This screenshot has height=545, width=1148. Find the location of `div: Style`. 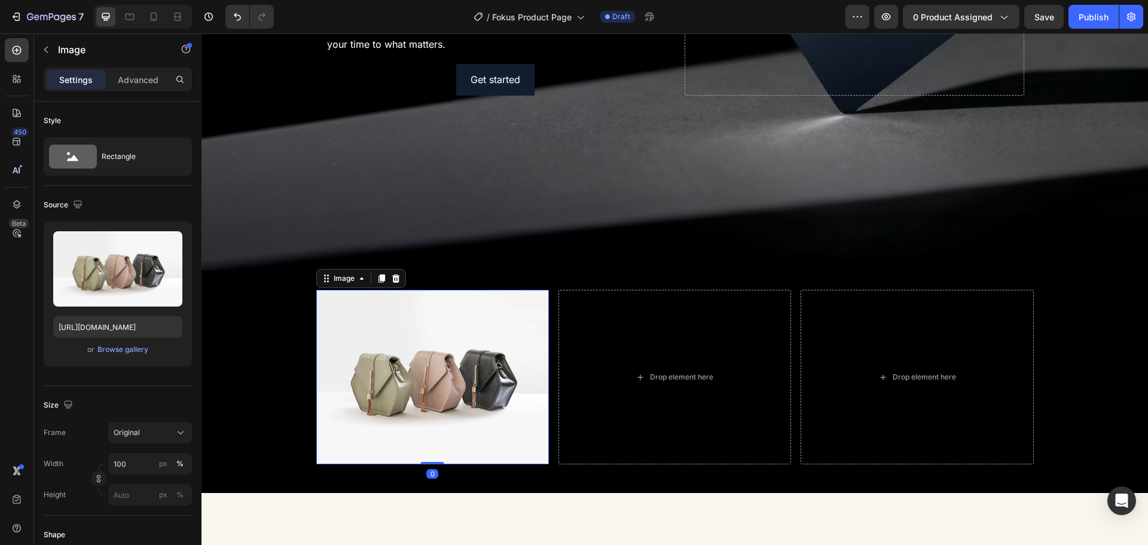

div: Style is located at coordinates (52, 121).